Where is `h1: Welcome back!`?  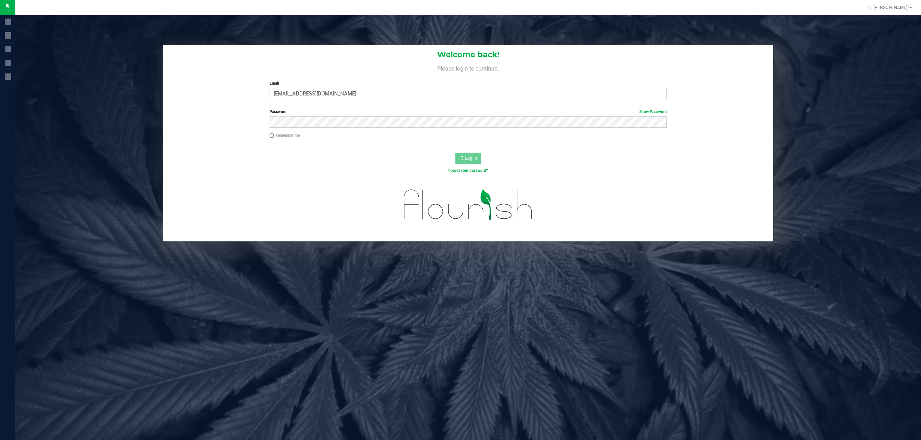 h1: Welcome back! is located at coordinates (468, 55).